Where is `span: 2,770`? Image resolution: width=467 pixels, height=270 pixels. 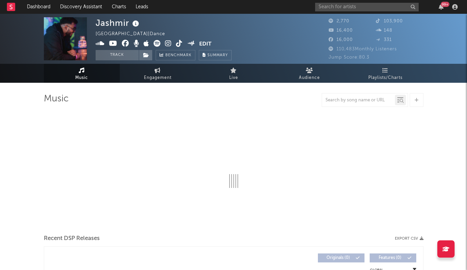 span: 2,770 is located at coordinates (339, 21).